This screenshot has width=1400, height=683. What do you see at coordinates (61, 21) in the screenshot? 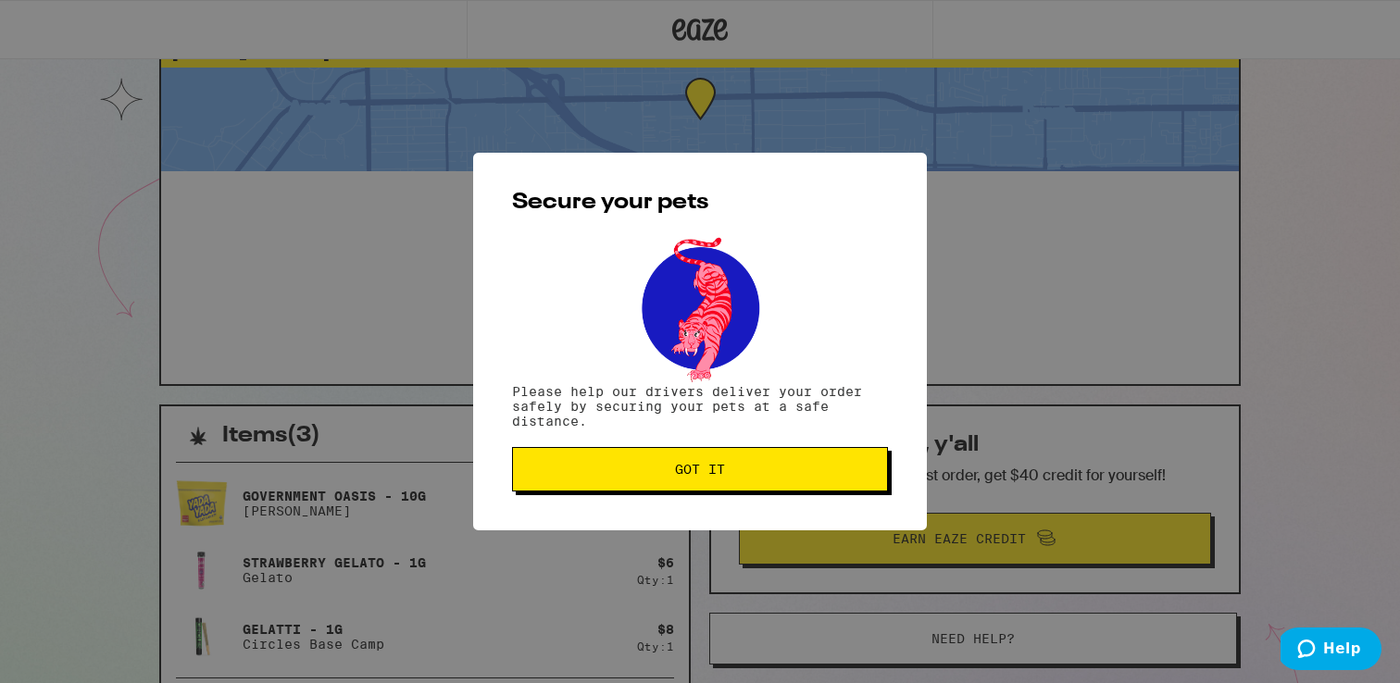
I see `span: Help` at bounding box center [61, 21].